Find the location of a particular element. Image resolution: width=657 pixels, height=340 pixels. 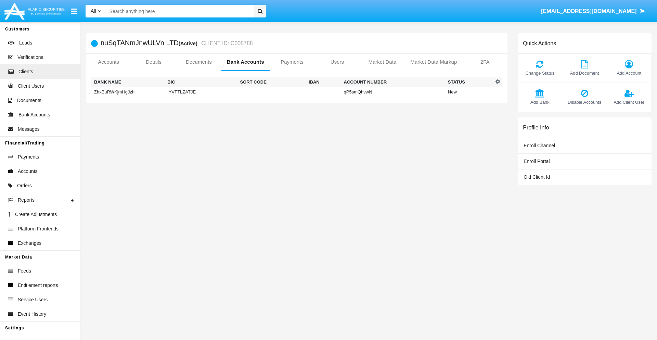

span: Entitlement reports is located at coordinates (38, 285).